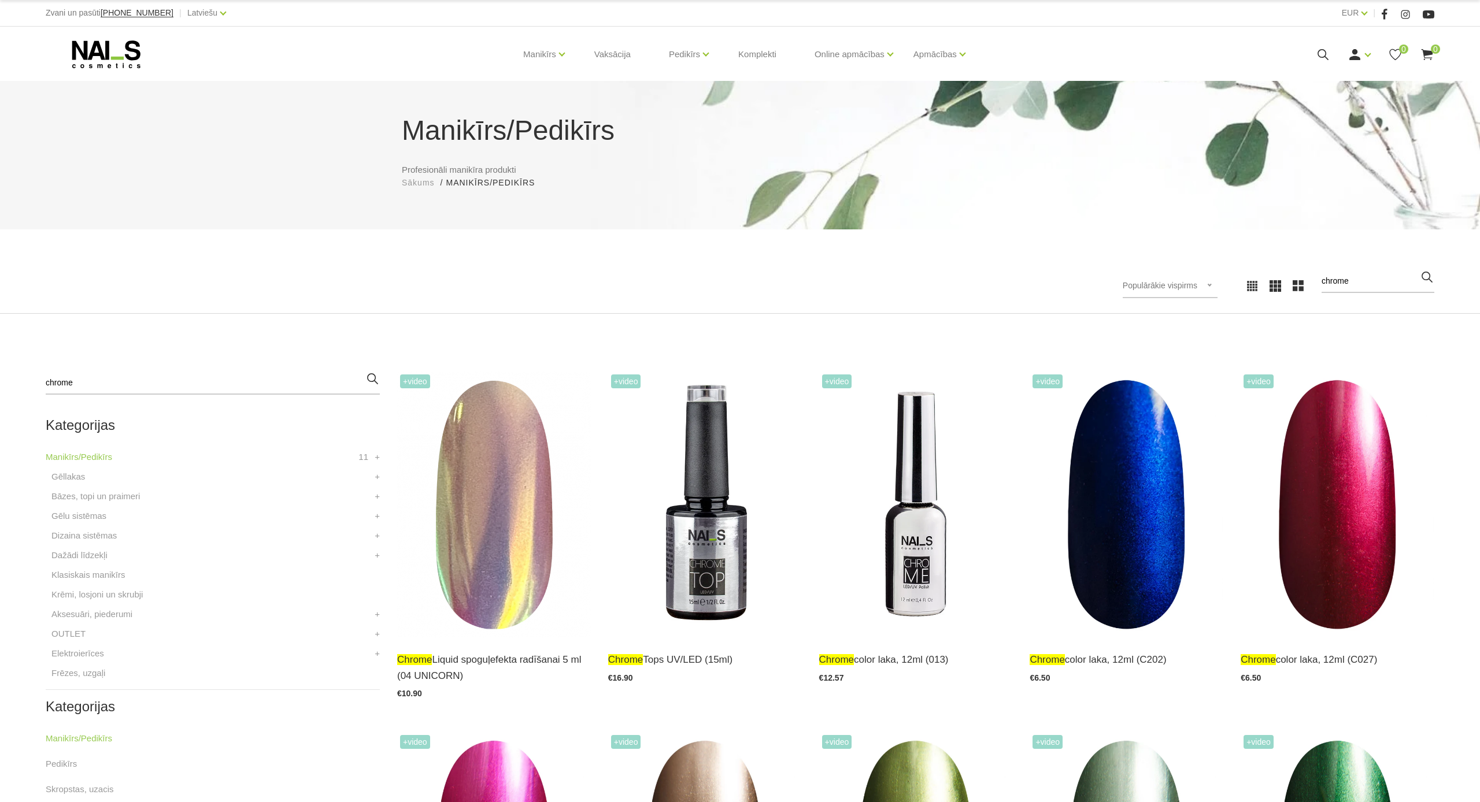 The image size is (1480, 802). Describe the element at coordinates (757, 54) in the screenshot. I see `a: Komplekti` at that location.